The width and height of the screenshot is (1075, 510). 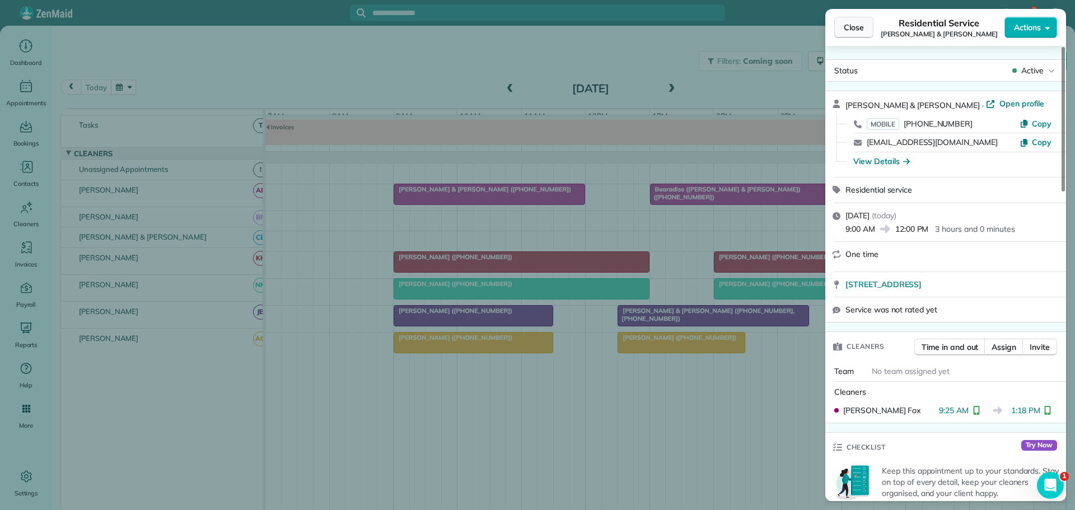 What do you see at coordinates (866, 447) in the screenshot?
I see `span: Checklist` at bounding box center [866, 447].